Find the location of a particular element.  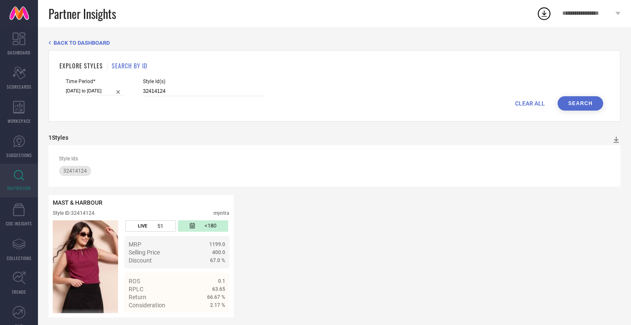

span: 67.0 % is located at coordinates (218, 260).